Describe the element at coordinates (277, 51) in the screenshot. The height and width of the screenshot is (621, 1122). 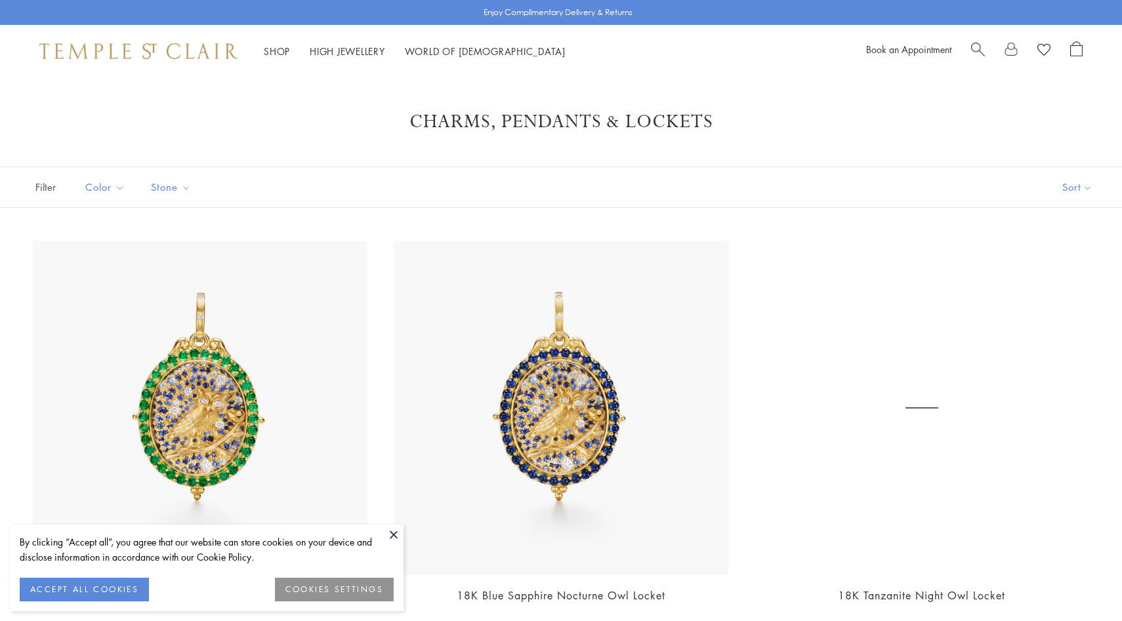
I see `a: ShopShop` at that location.